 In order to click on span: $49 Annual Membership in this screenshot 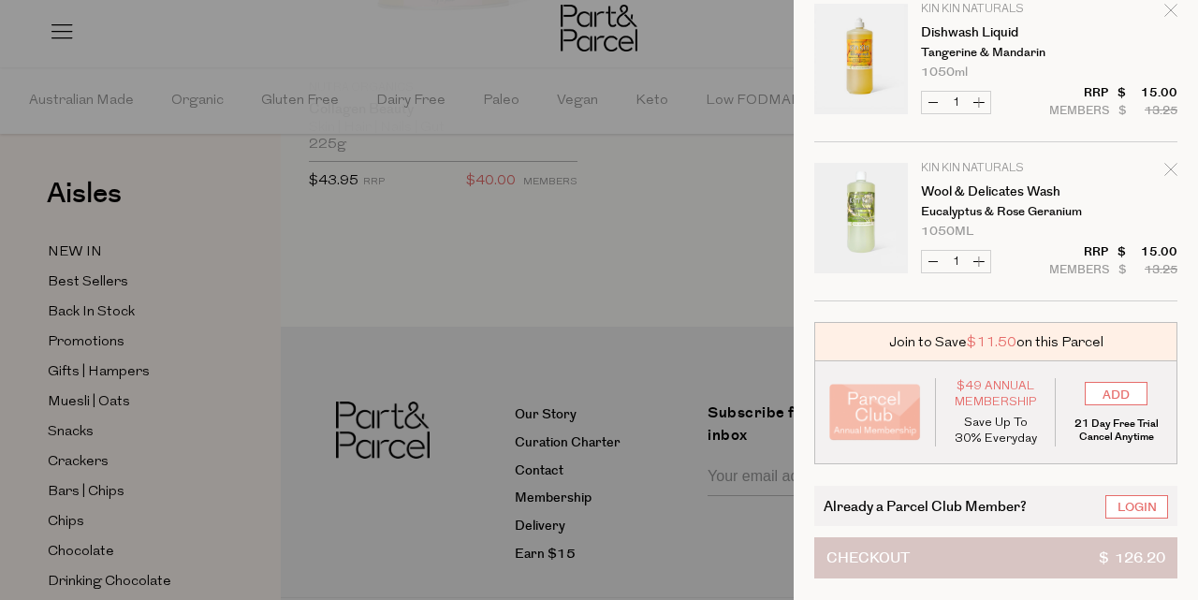, I will do `click(996, 394)`.